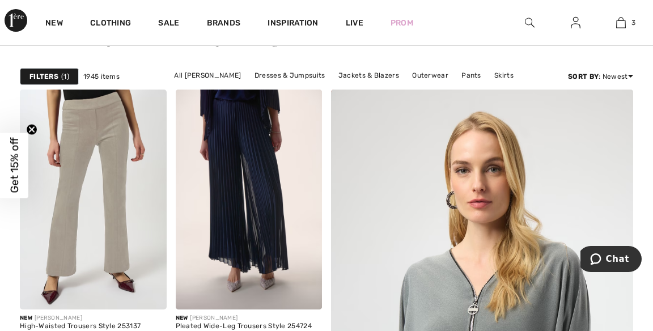  I want to click on a: Live, so click(354, 23).